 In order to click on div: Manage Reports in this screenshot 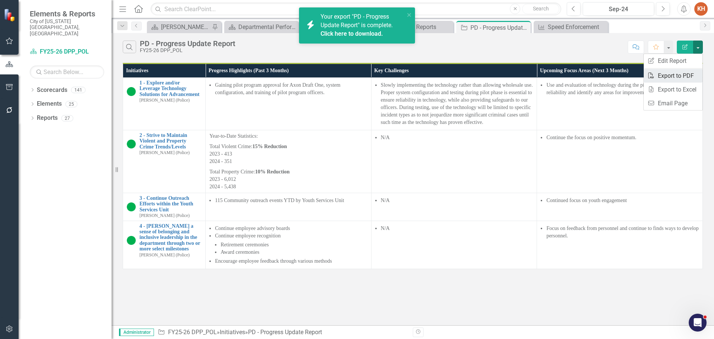, I will do `click(422, 27)`.